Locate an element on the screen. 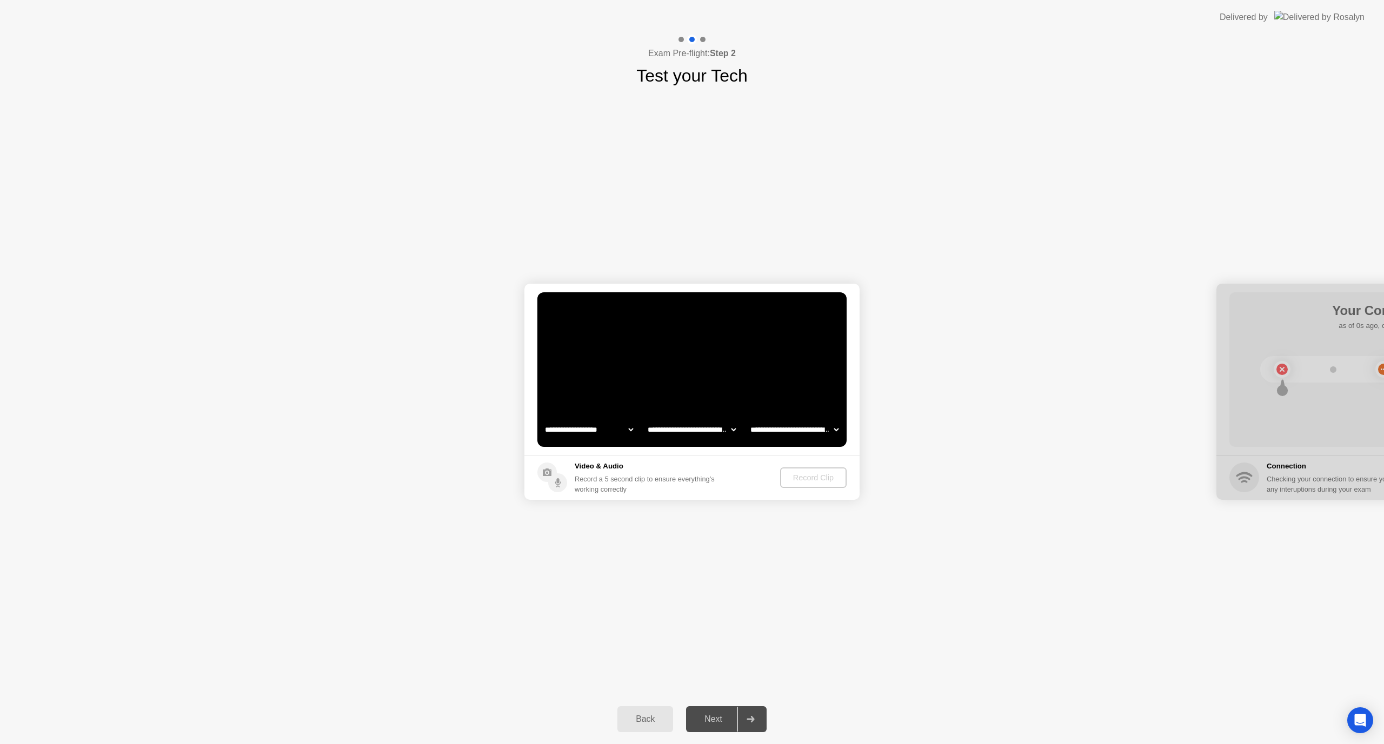  b: Step 2 is located at coordinates (723, 53).